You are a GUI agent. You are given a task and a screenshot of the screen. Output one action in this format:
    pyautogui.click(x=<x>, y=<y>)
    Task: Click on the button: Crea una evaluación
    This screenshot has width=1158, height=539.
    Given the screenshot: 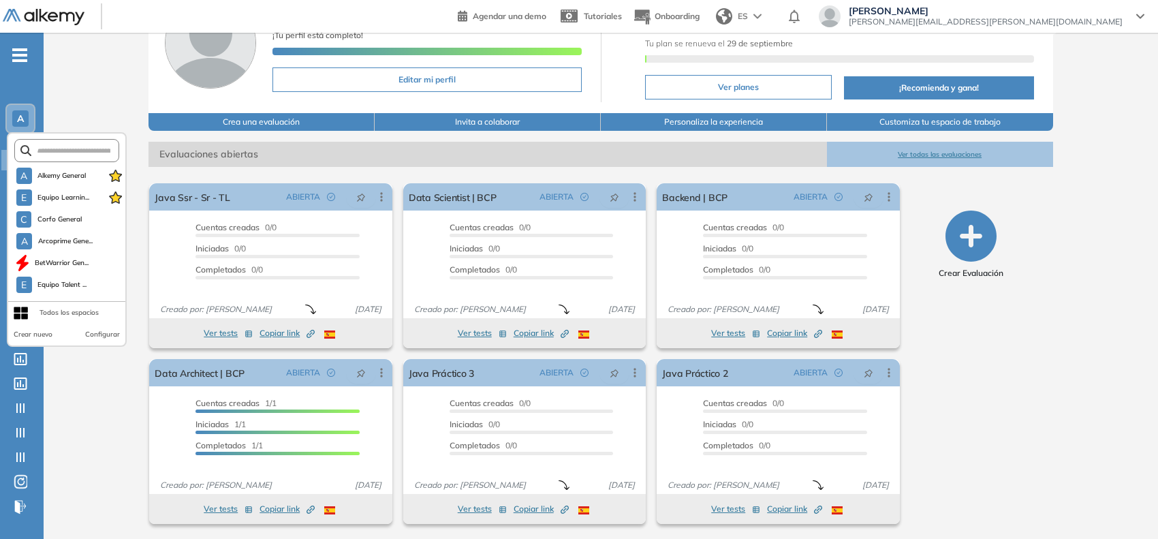 What is the action you would take?
    pyautogui.click(x=262, y=122)
    